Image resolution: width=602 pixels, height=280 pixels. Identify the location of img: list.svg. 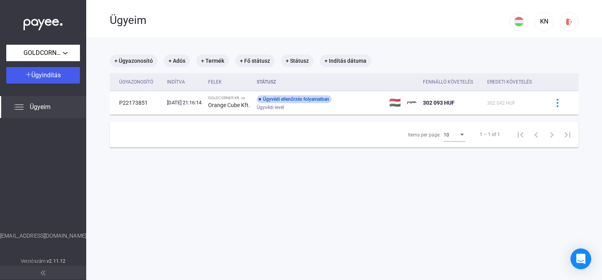
(19, 107).